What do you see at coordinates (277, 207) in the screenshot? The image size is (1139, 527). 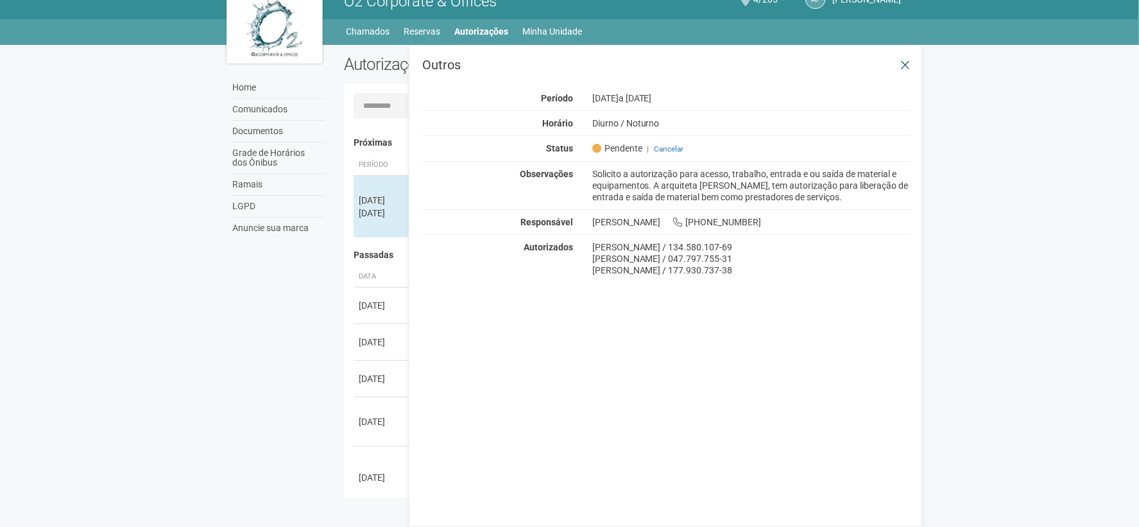 I see `a: LGPD` at bounding box center [277, 207].